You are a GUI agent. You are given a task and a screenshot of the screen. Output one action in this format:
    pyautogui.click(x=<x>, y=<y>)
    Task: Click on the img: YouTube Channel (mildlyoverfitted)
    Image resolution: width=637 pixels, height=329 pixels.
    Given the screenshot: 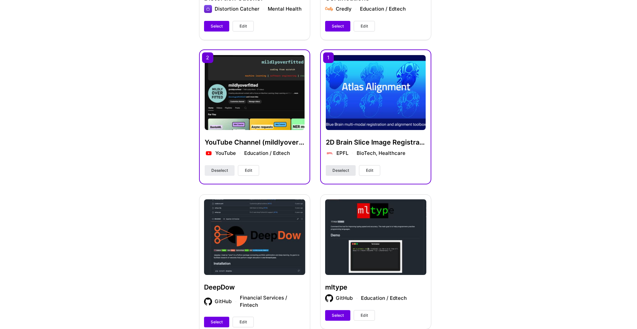 What is the action you would take?
    pyautogui.click(x=254, y=93)
    